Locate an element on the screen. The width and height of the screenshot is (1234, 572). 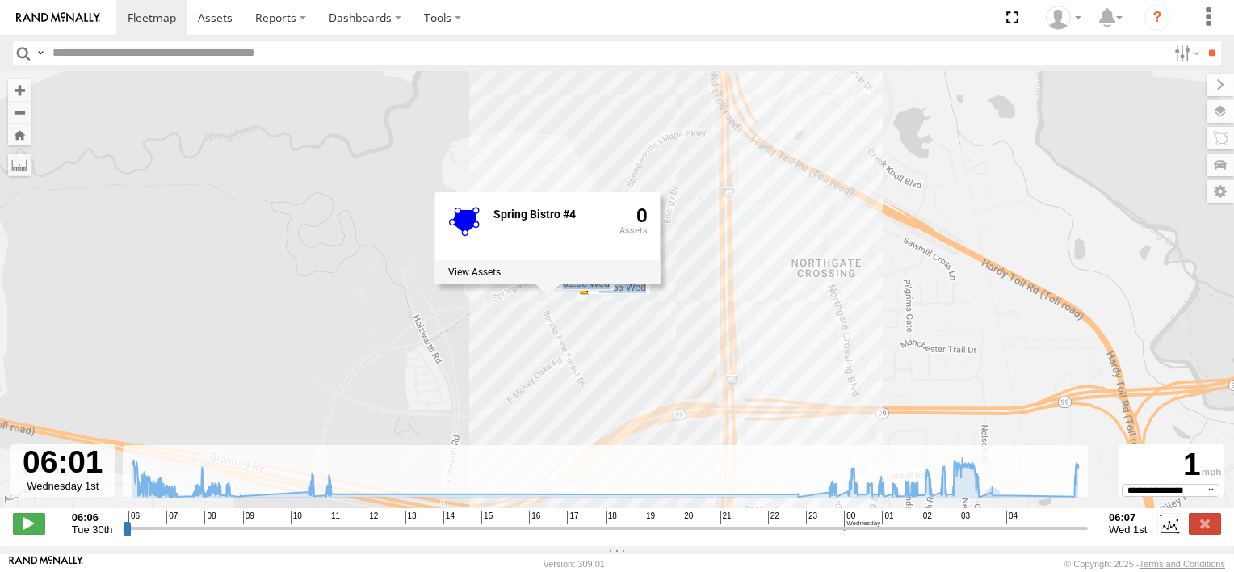
span: 15 is located at coordinates (487, 518).